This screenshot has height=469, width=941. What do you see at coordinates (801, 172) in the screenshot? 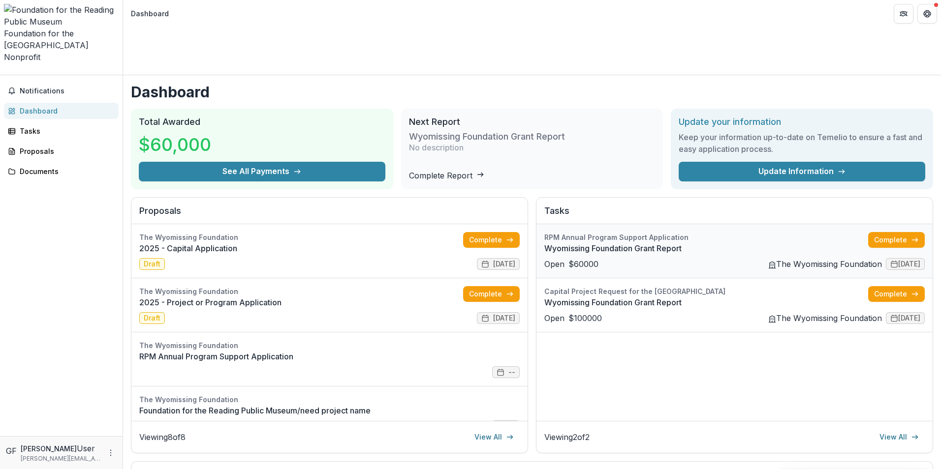
I see `a: Update Information` at bounding box center [801, 172].